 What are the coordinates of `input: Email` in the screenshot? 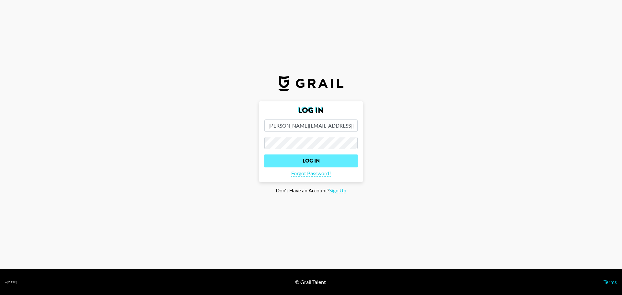 It's located at (311, 126).